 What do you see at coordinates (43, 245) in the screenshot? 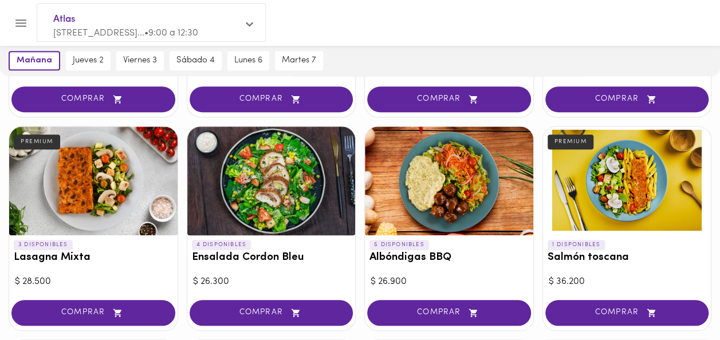
I see `p: 3 DISPONIBLES` at bounding box center [43, 245].